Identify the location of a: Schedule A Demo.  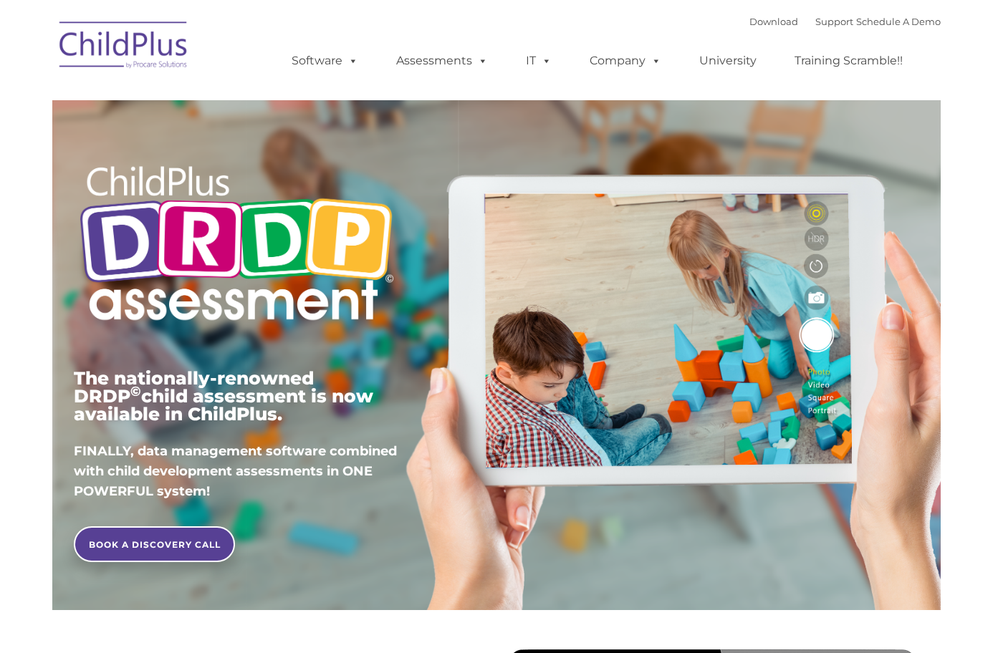
(898, 21).